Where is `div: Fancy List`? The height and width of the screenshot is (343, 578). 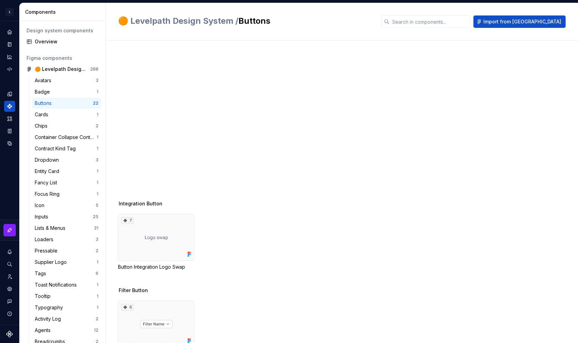 div: Fancy List is located at coordinates (47, 183).